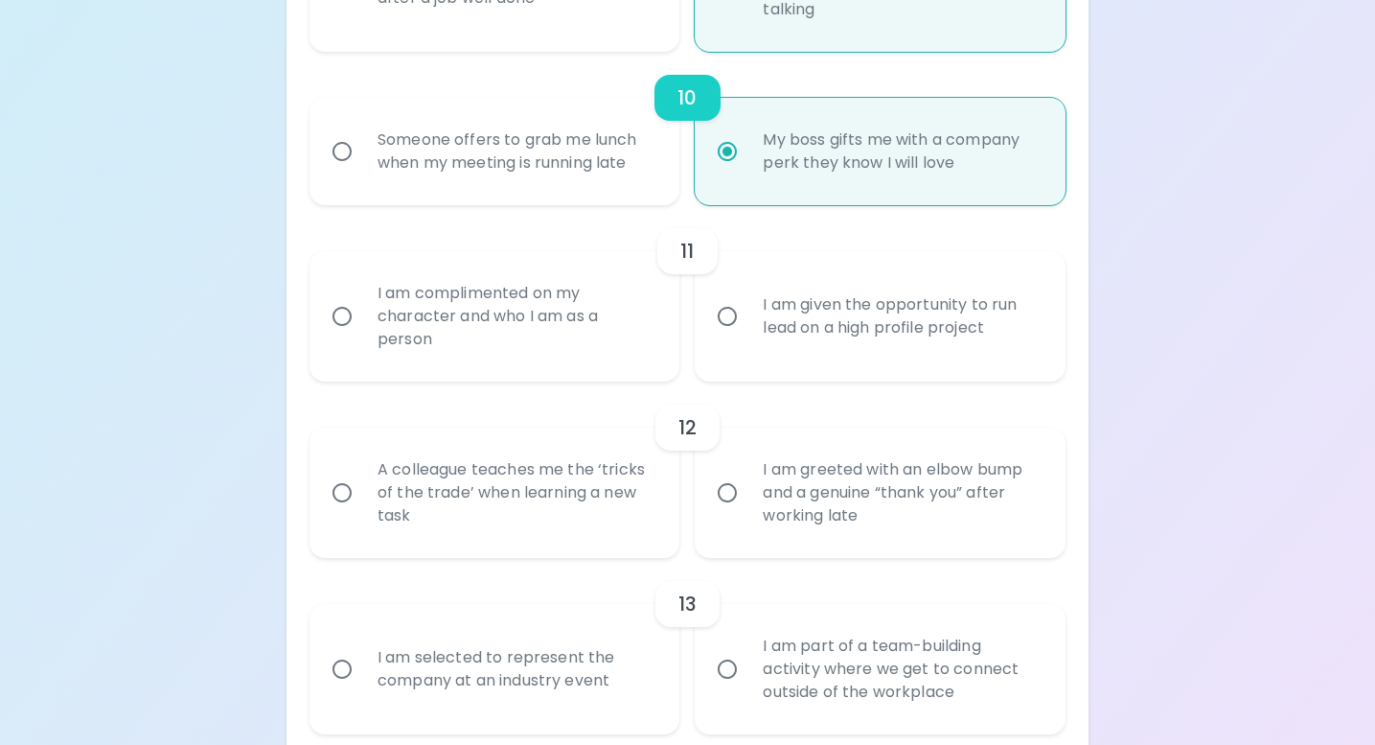  Describe the element at coordinates (901, 316) in the screenshot. I see `div: I am given the opportunity to run lead on a high profile project` at that location.